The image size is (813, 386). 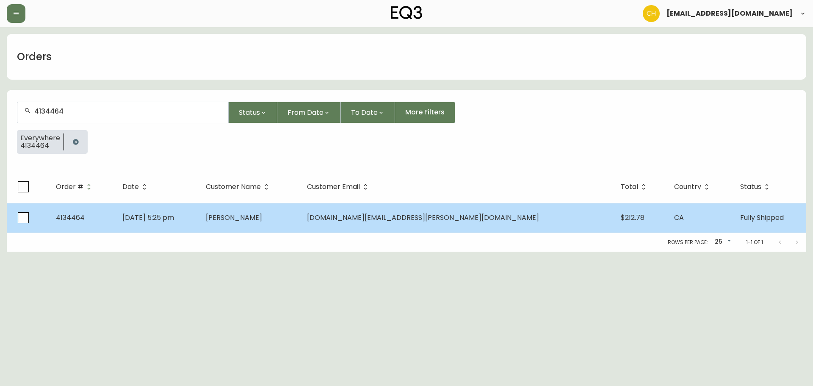 What do you see at coordinates (40, 138) in the screenshot?
I see `span: Everywhere` at bounding box center [40, 138].